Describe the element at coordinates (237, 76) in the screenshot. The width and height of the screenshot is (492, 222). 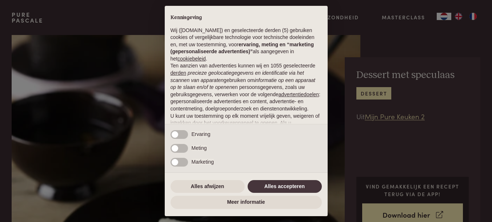
I see `em: precieze geolocatiegegevens en identificatie via het scannen van apparaten` at that location.